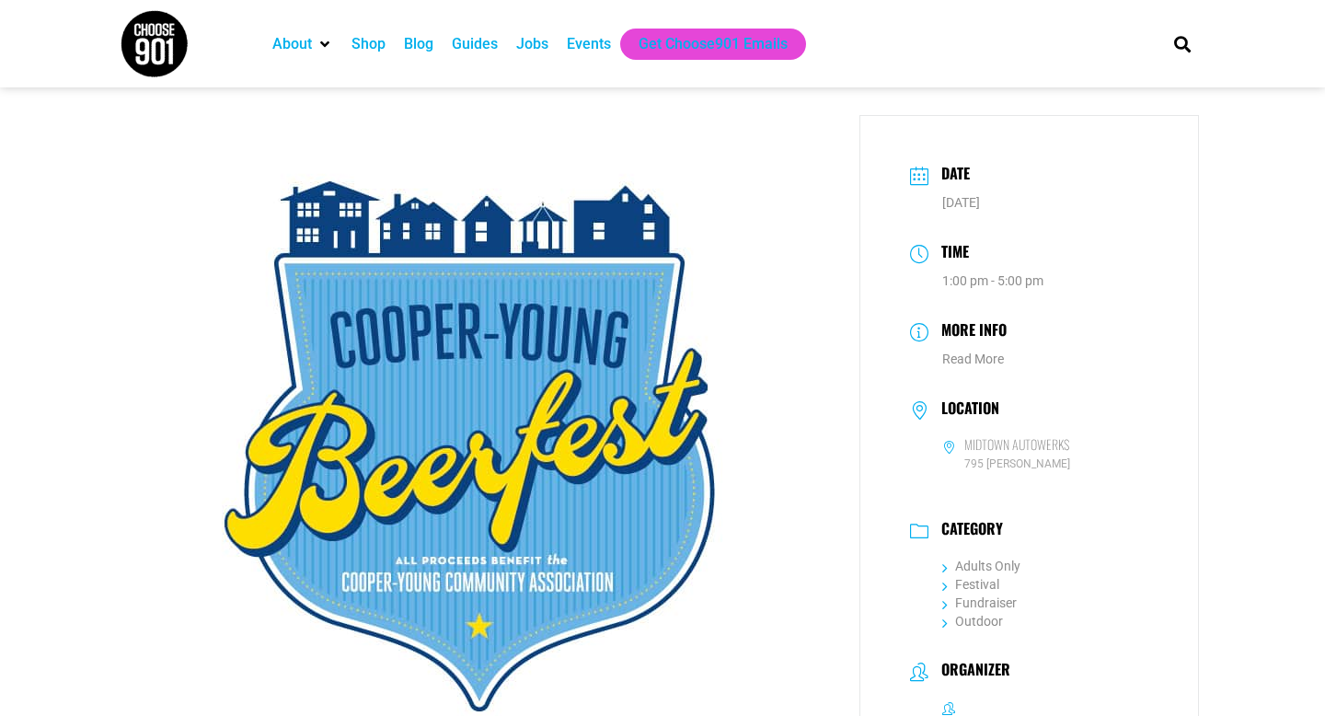  Describe the element at coordinates (713, 44) in the screenshot. I see `a: Get Choose901 Emails` at that location.